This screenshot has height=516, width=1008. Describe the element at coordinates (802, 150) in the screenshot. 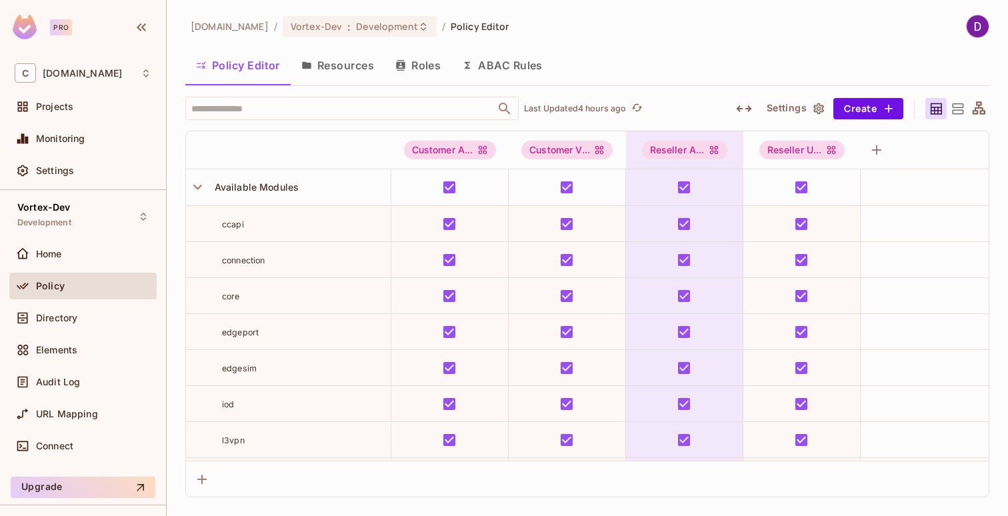

I see `div: Reseller U...` at that location.